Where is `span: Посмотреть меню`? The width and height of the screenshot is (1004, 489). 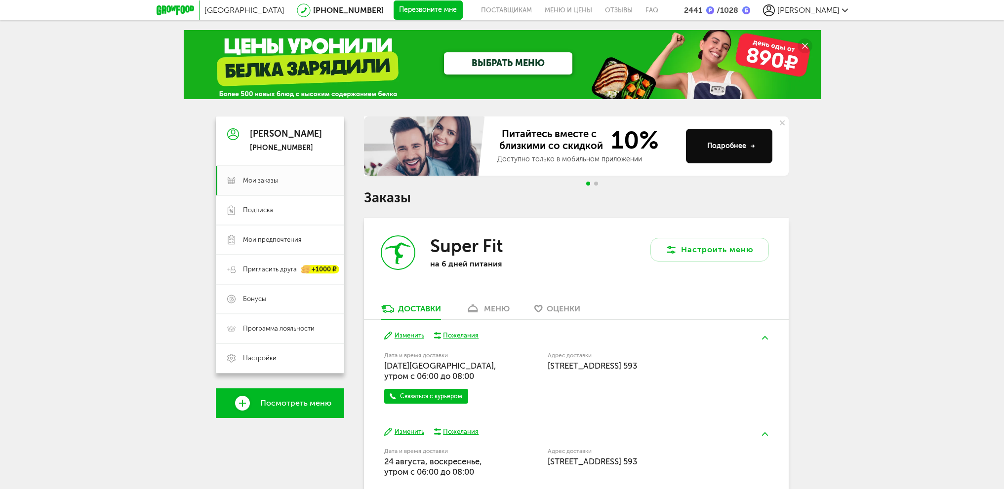 span: Посмотреть меню is located at coordinates (296, 404).